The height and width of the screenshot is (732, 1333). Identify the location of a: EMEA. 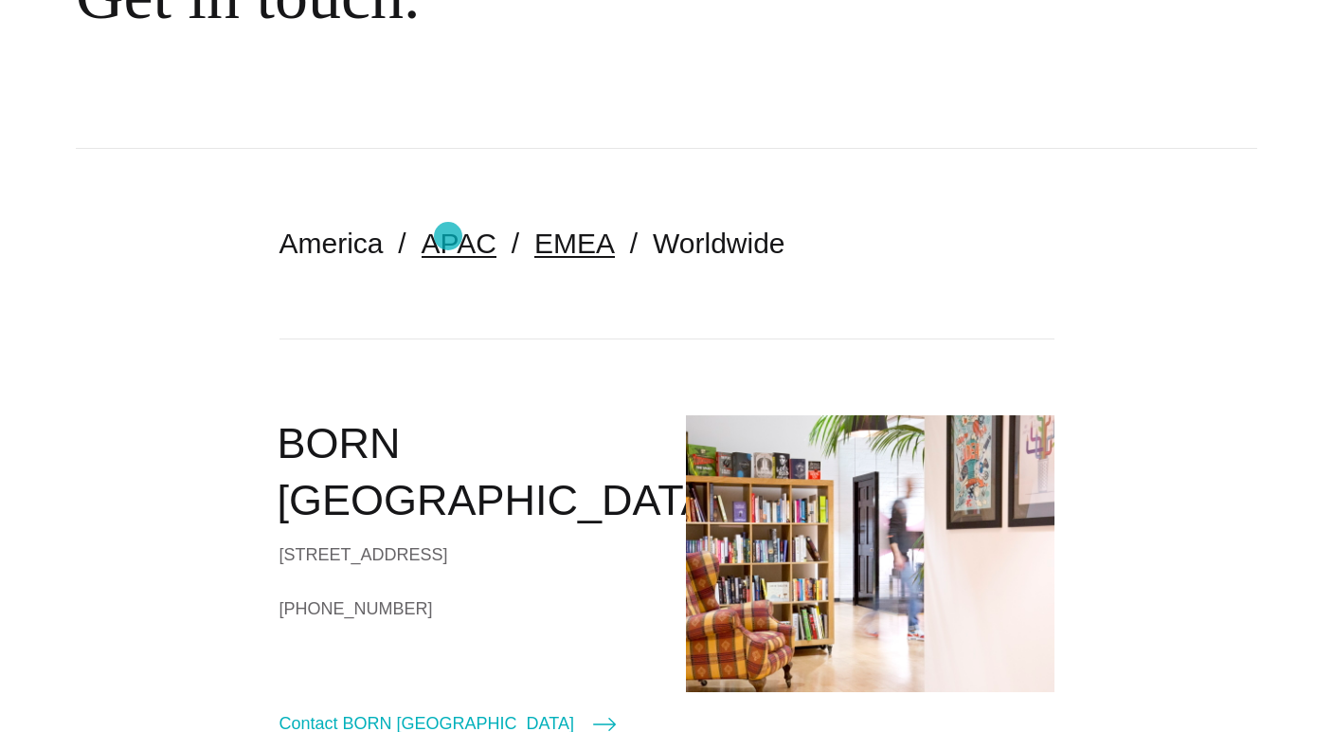
(574, 243).